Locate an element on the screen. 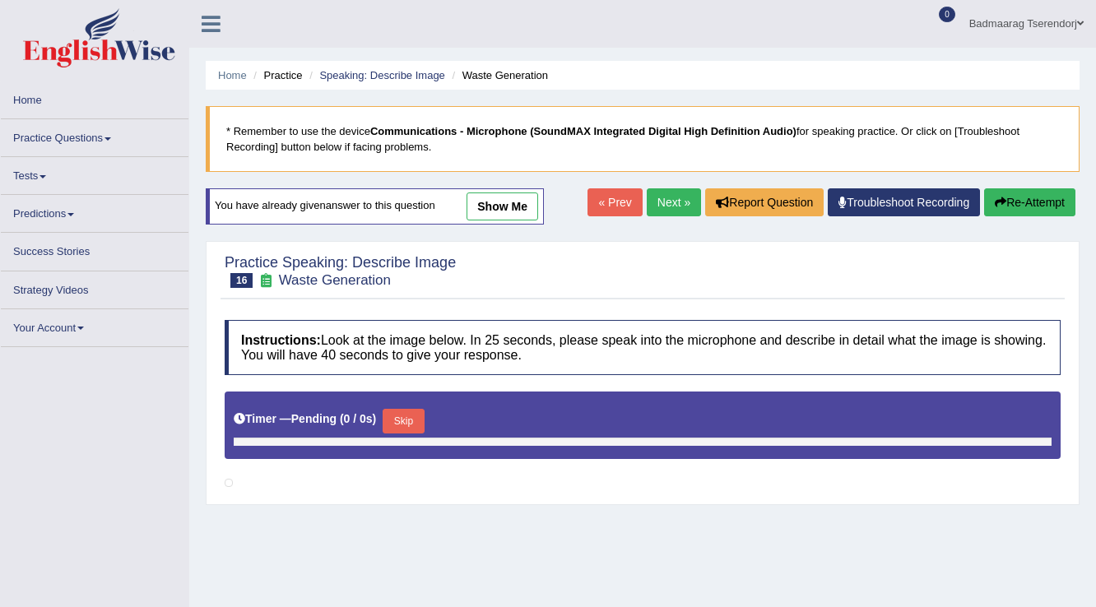 The width and height of the screenshot is (1096, 607). div: You have already given answer to this question is located at coordinates (374, 206).